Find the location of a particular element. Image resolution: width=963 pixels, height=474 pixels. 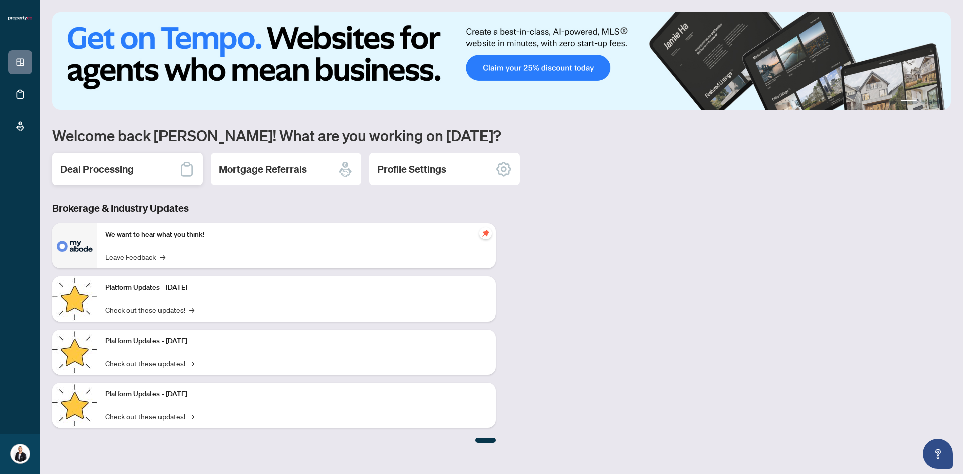

a: Leave Feedback→ is located at coordinates (135, 257).